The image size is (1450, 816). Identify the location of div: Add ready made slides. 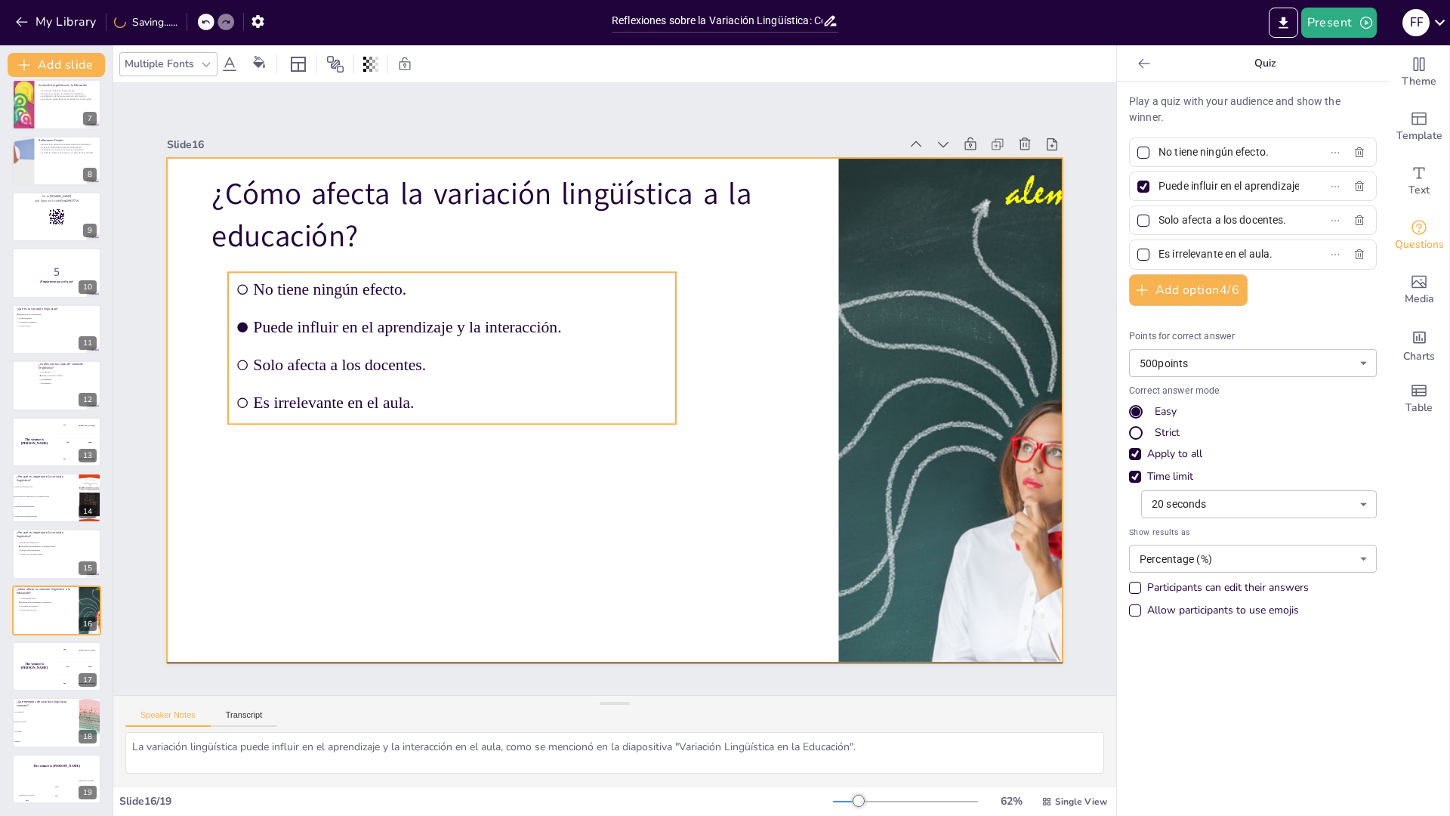
(1419, 127).